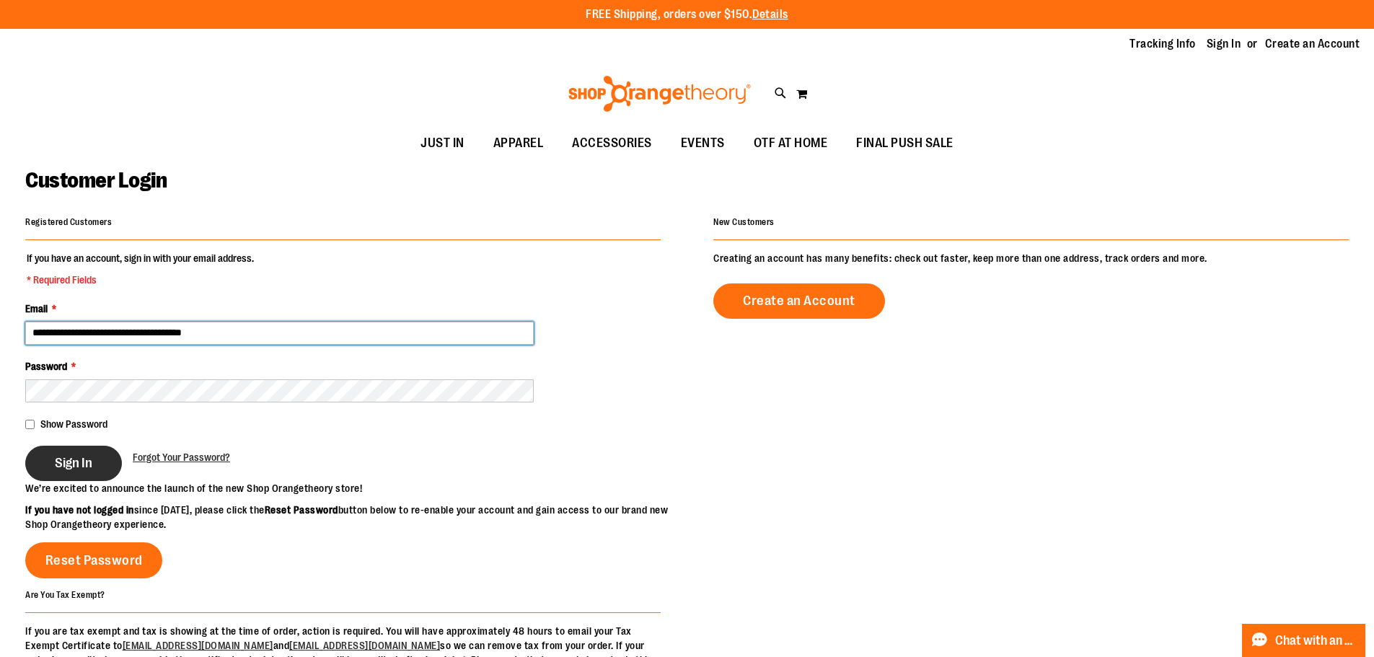  I want to click on span: FINAL PUSH SALE, so click(905, 143).